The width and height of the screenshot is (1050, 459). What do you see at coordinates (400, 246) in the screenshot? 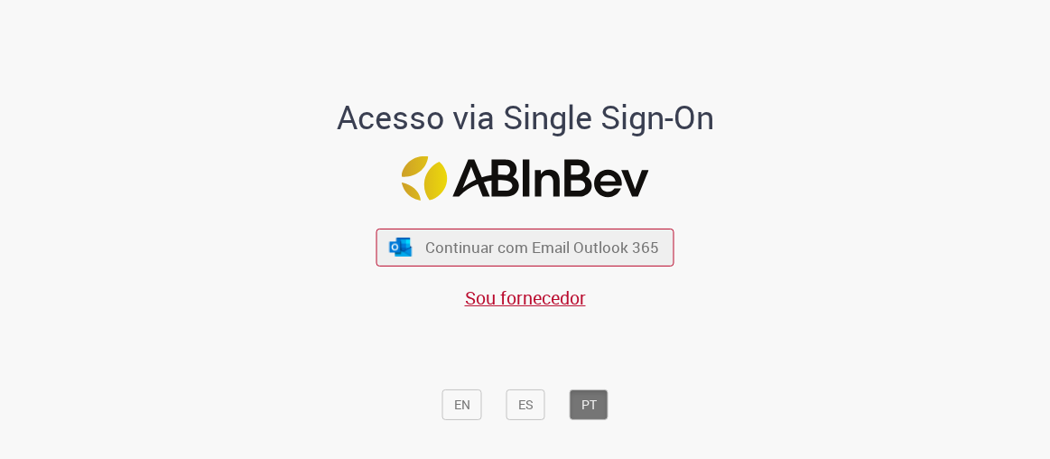
I see `img: ícone Azure/Microsoft 360` at bounding box center [400, 246].